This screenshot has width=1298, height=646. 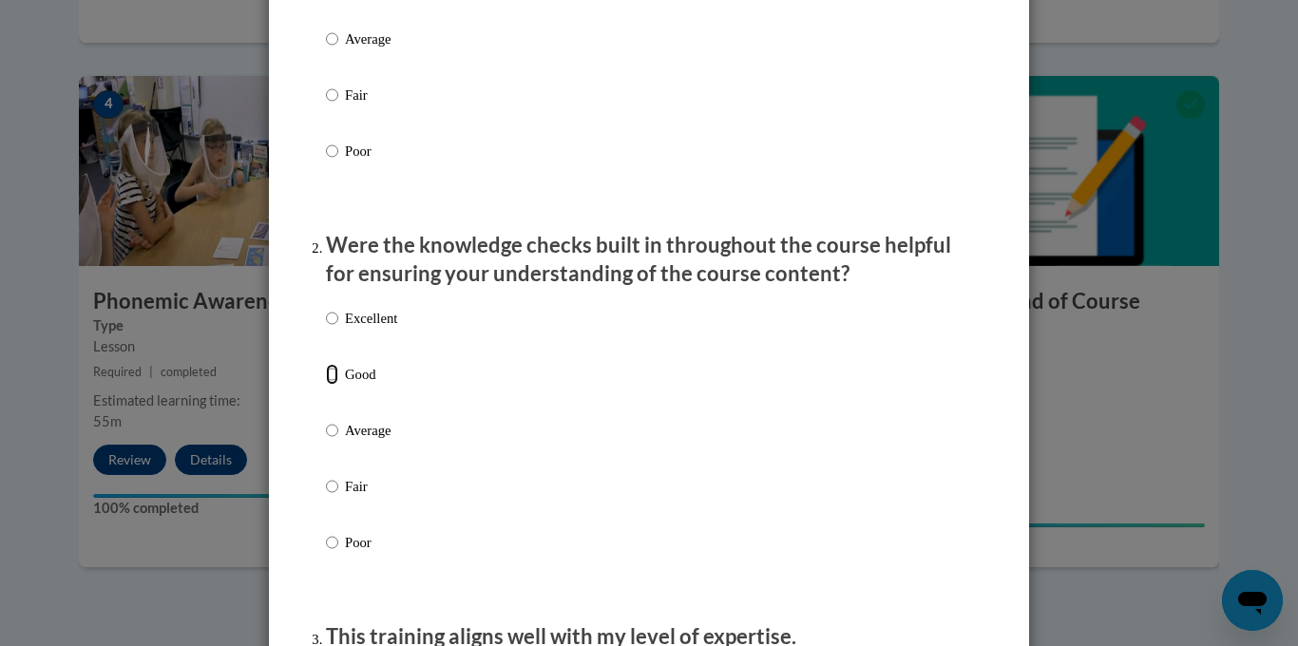 What do you see at coordinates (649, 260) in the screenshot?
I see `p: Were the knowledge checks built in throughout the course helpful for ensuring your understanding ...` at bounding box center [649, 260].